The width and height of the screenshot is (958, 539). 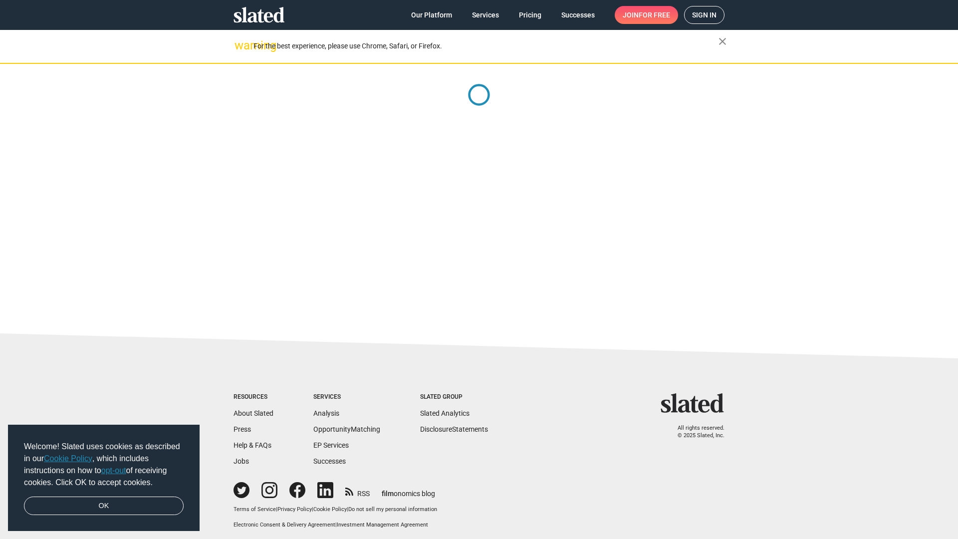 I want to click on a: Jobs, so click(x=241, y=461).